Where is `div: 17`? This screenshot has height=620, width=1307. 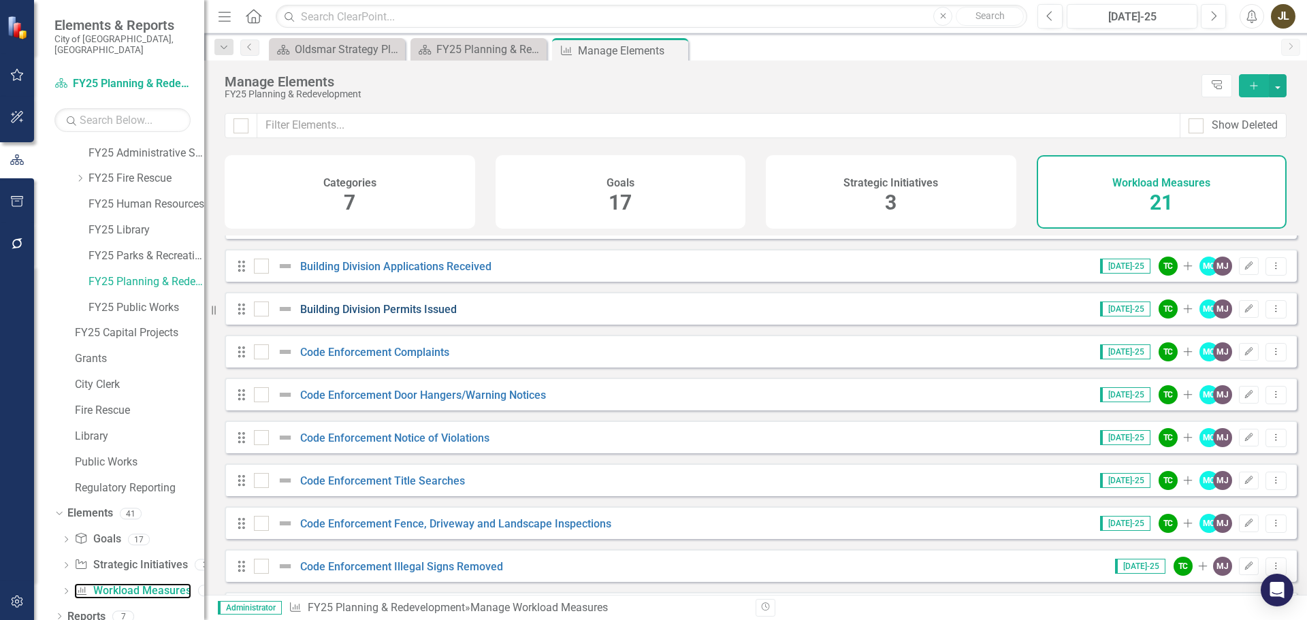 div: 17 is located at coordinates (139, 539).